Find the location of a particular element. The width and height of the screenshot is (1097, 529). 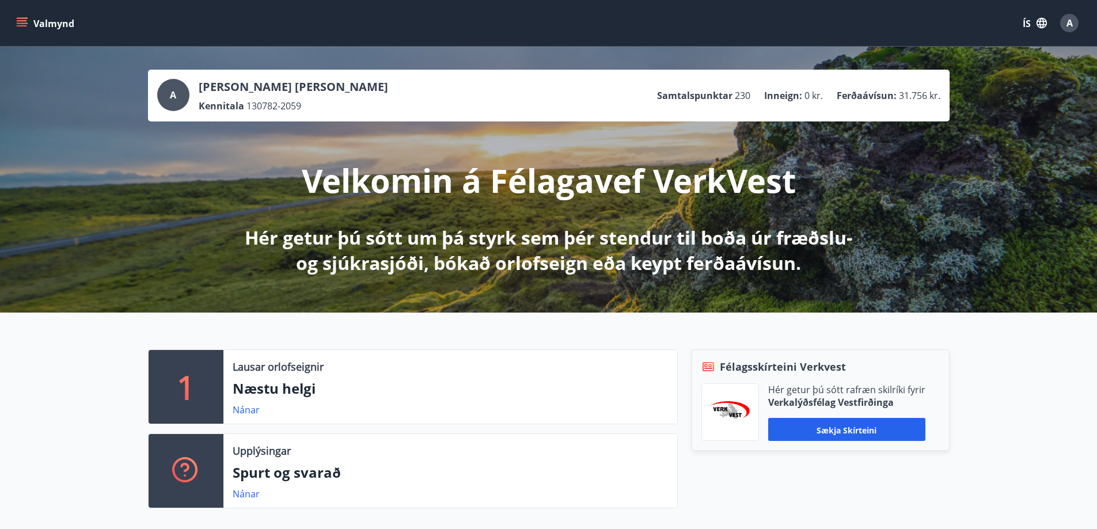

font: 230 is located at coordinates (742, 96).